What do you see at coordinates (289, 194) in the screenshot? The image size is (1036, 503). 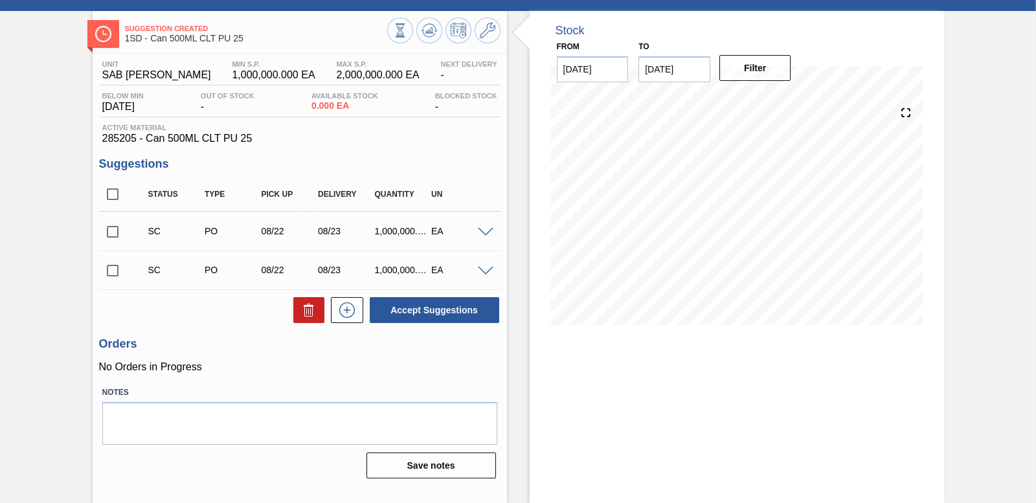 I see `div: Pick up` at bounding box center [289, 194].